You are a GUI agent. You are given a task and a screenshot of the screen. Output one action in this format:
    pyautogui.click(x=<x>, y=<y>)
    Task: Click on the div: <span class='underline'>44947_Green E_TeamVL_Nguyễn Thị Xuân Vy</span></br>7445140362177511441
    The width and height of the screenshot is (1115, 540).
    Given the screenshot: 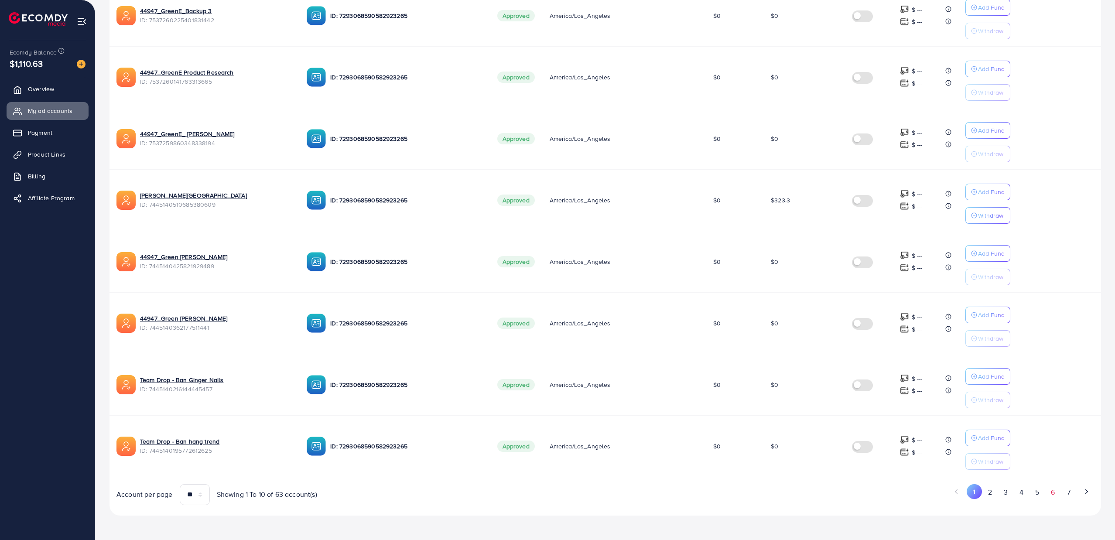 What is the action you would take?
    pyautogui.click(x=216, y=323)
    